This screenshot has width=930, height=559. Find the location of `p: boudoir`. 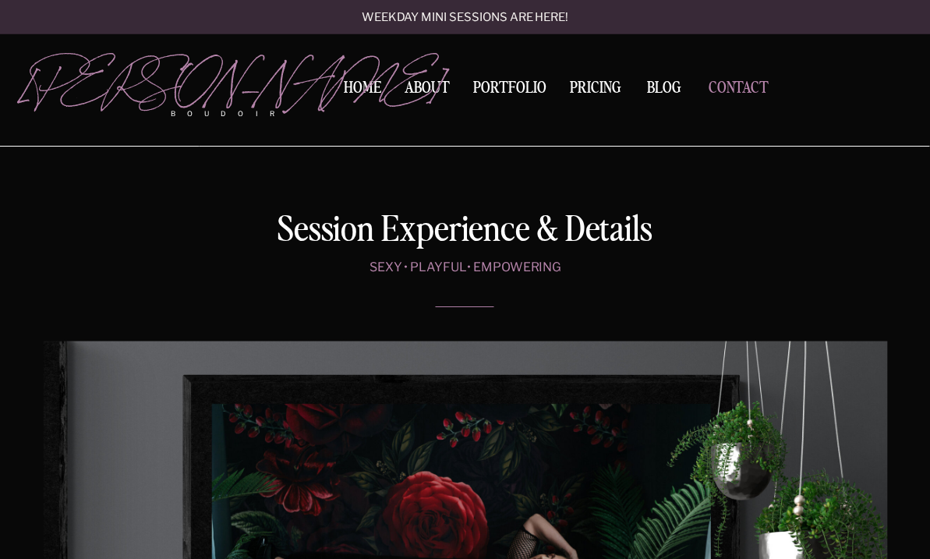

p: boudoir is located at coordinates (235, 114).